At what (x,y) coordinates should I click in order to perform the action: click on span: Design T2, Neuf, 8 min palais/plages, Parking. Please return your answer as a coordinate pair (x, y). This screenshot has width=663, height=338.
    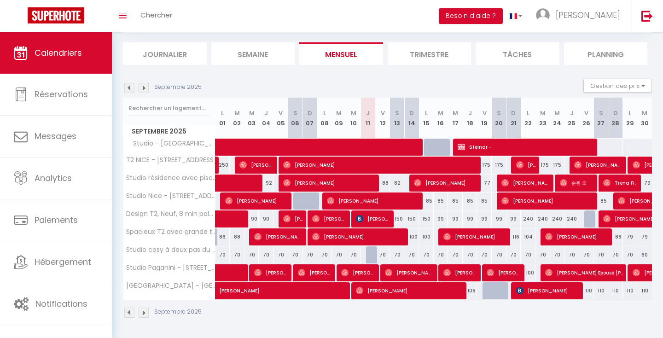
    Looking at the image, I should click on (171, 214).